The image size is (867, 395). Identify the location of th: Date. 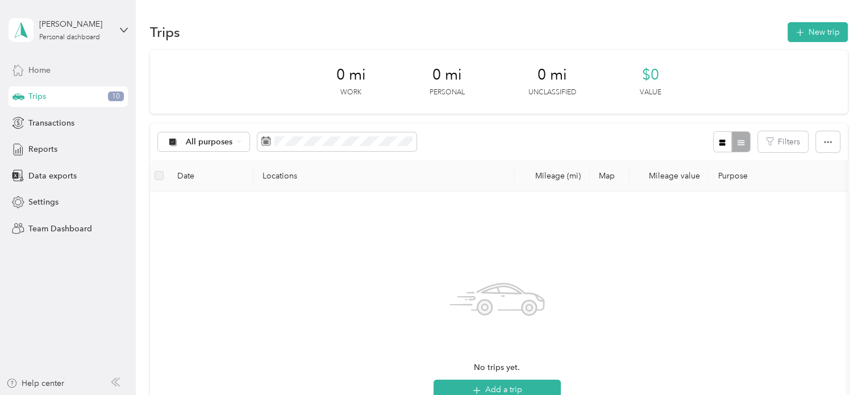
(211, 176).